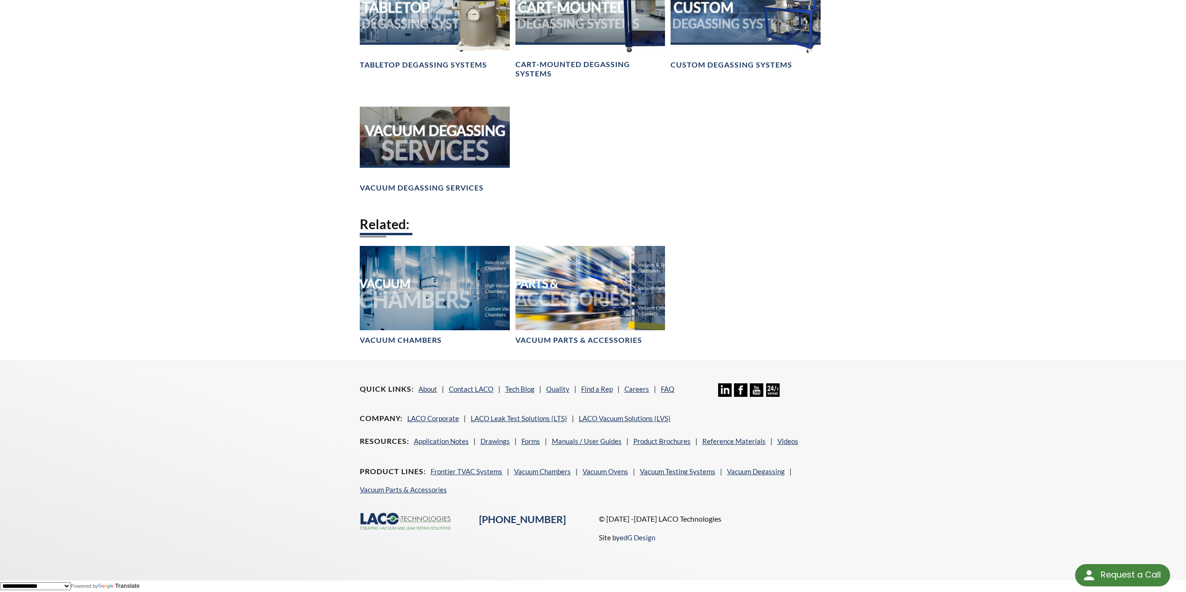 This screenshot has width=1186, height=592. I want to click on a: Vacuum Parts & Accessories headerVacuum Parts & Accessories, so click(591, 296).